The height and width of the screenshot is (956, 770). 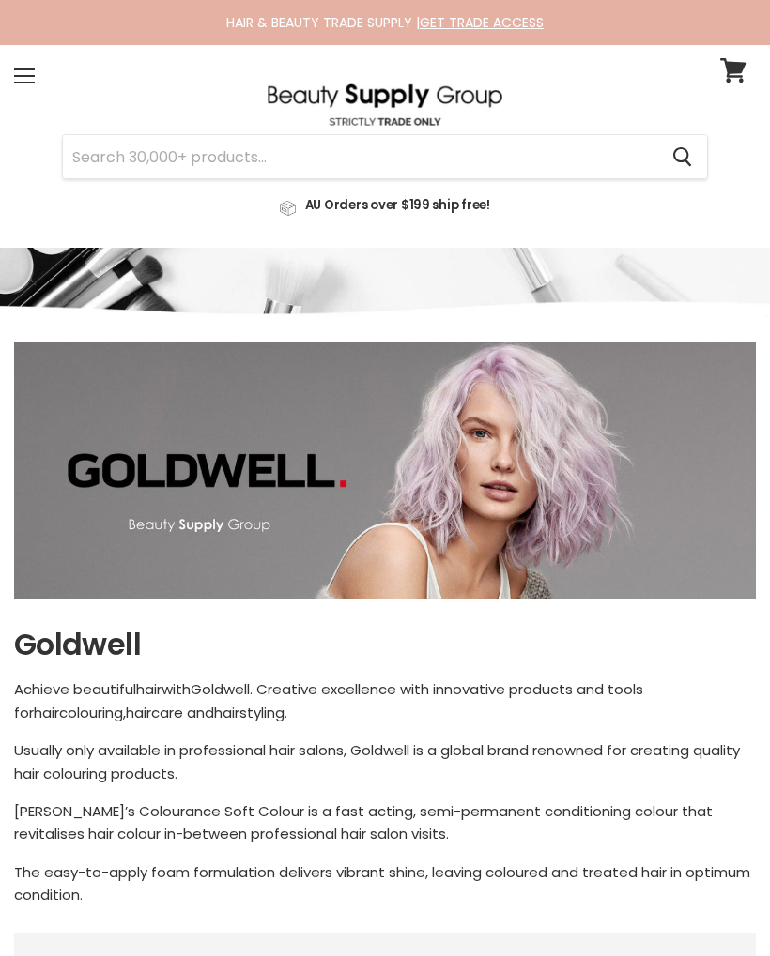 I want to click on a: GET TRADE ACCESS, so click(x=482, y=23).